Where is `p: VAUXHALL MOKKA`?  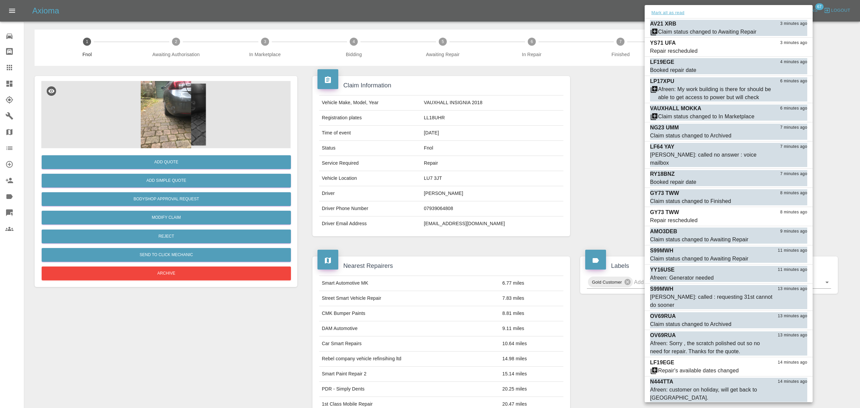 p: VAUXHALL MOKKA is located at coordinates (675, 108).